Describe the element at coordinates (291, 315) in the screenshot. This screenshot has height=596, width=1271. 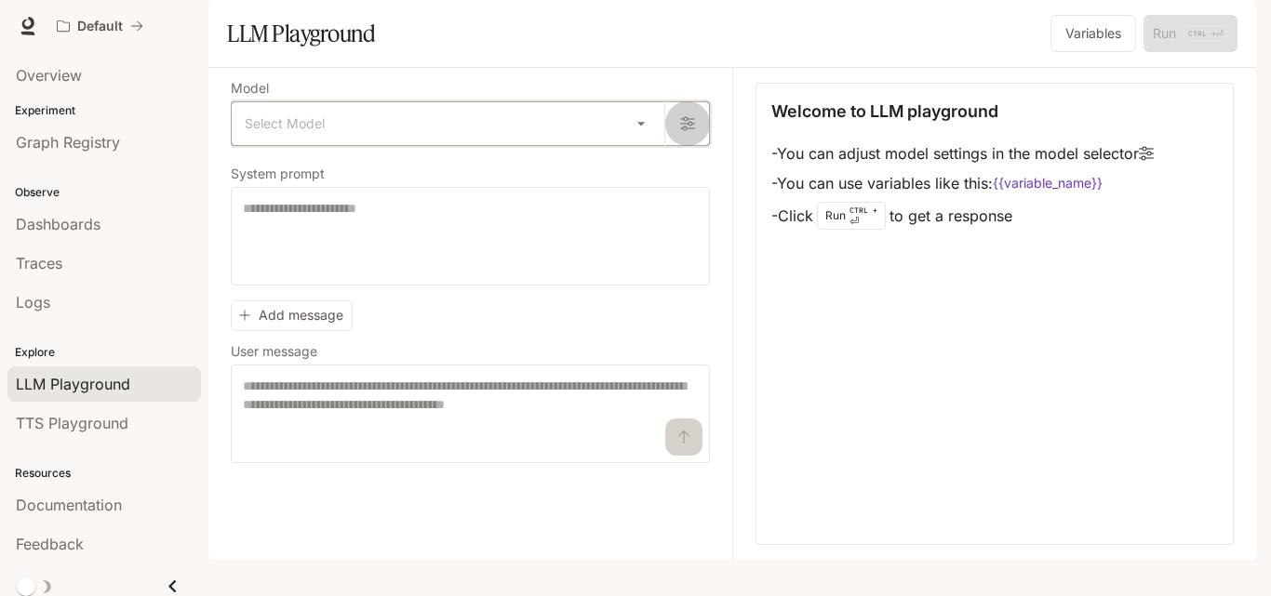
I see `button: Add message` at that location.